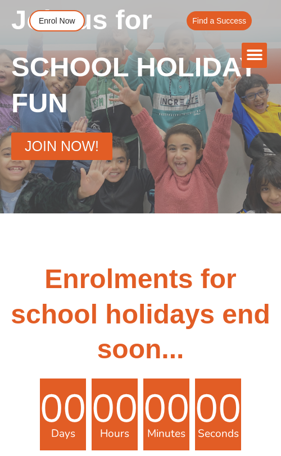  I want to click on a: Find a Success, so click(219, 21).